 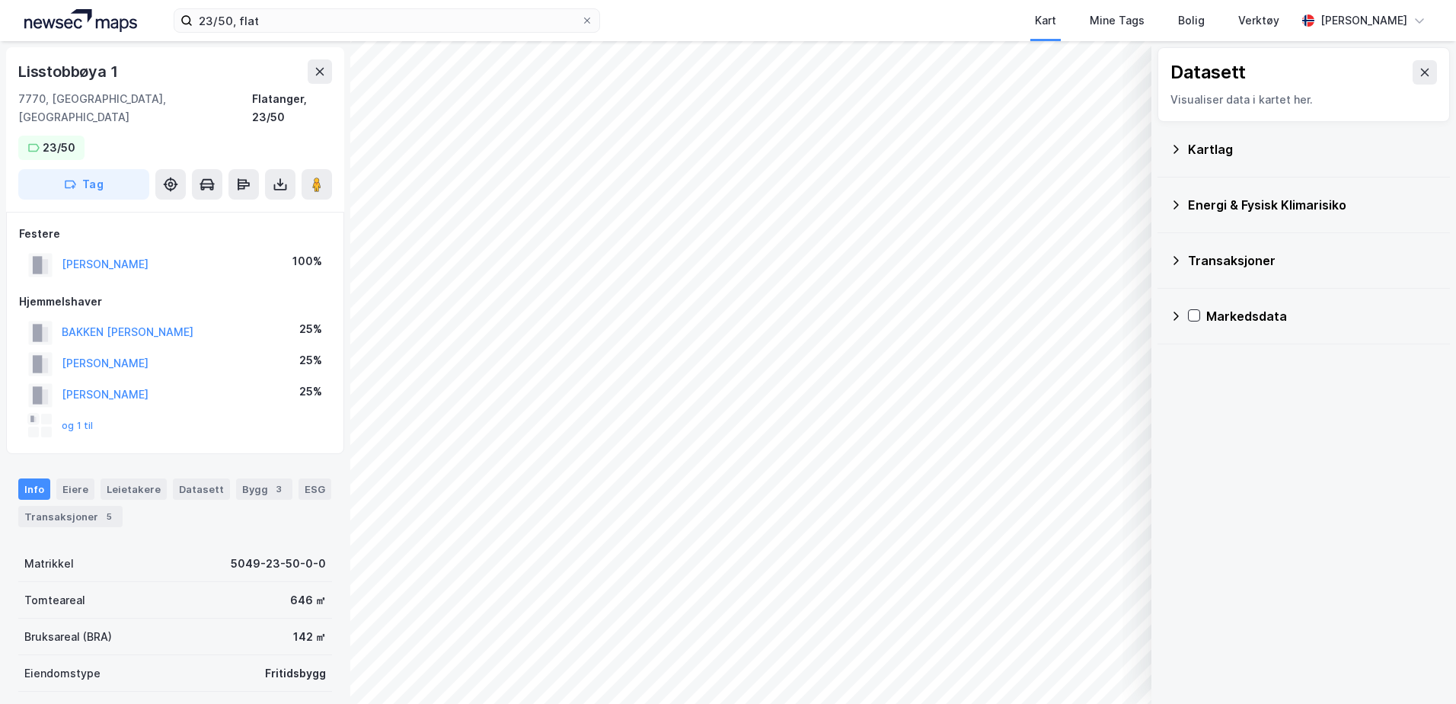 What do you see at coordinates (62, 673) in the screenshot?
I see `div: Eiendomstype` at bounding box center [62, 673].